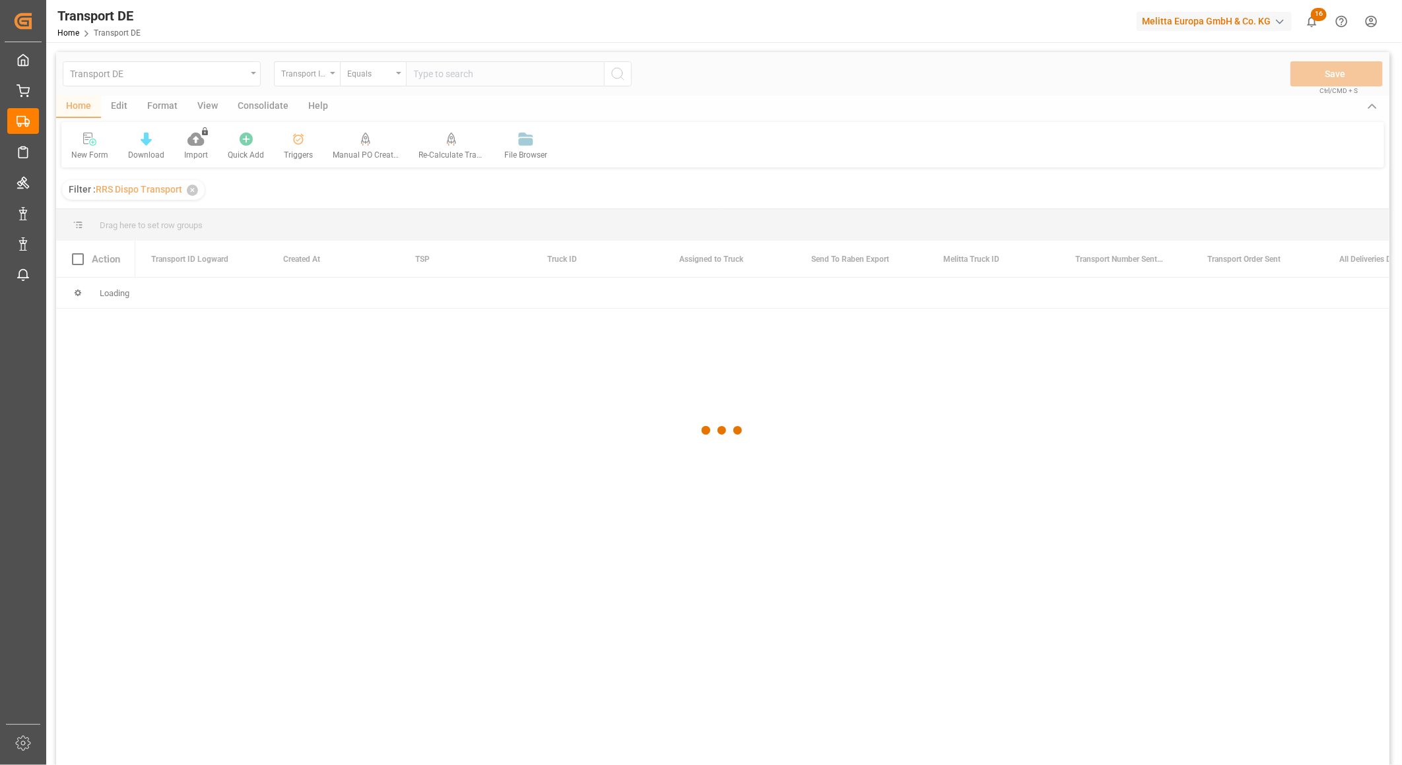 The image size is (1402, 765). What do you see at coordinates (1216, 21) in the screenshot?
I see `button: Melitta Europa GmbH & Co. KG` at bounding box center [1216, 21].